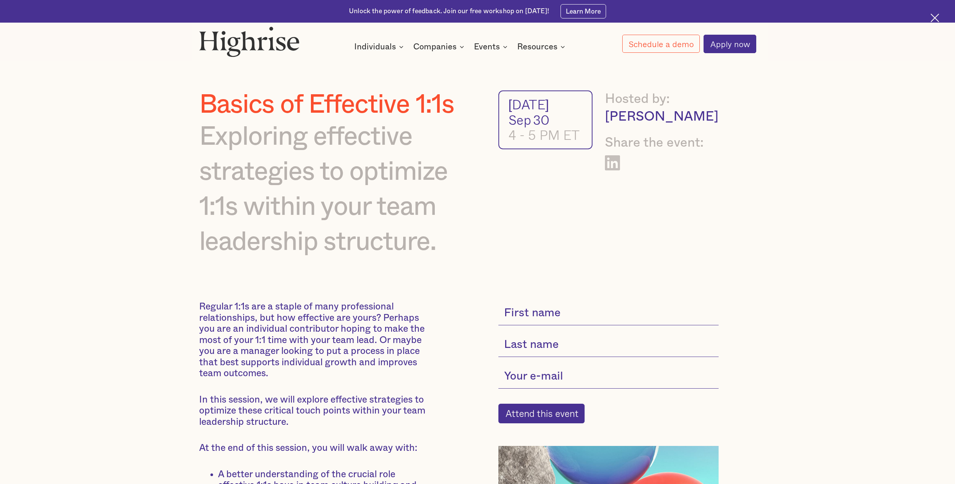 Image resolution: width=955 pixels, height=484 pixels. What do you see at coordinates (315, 340) in the screenshot?
I see `p: Regular 1:1s are a staple of many professional relationships, but how effective are yours? Perhap...` at bounding box center [315, 340].